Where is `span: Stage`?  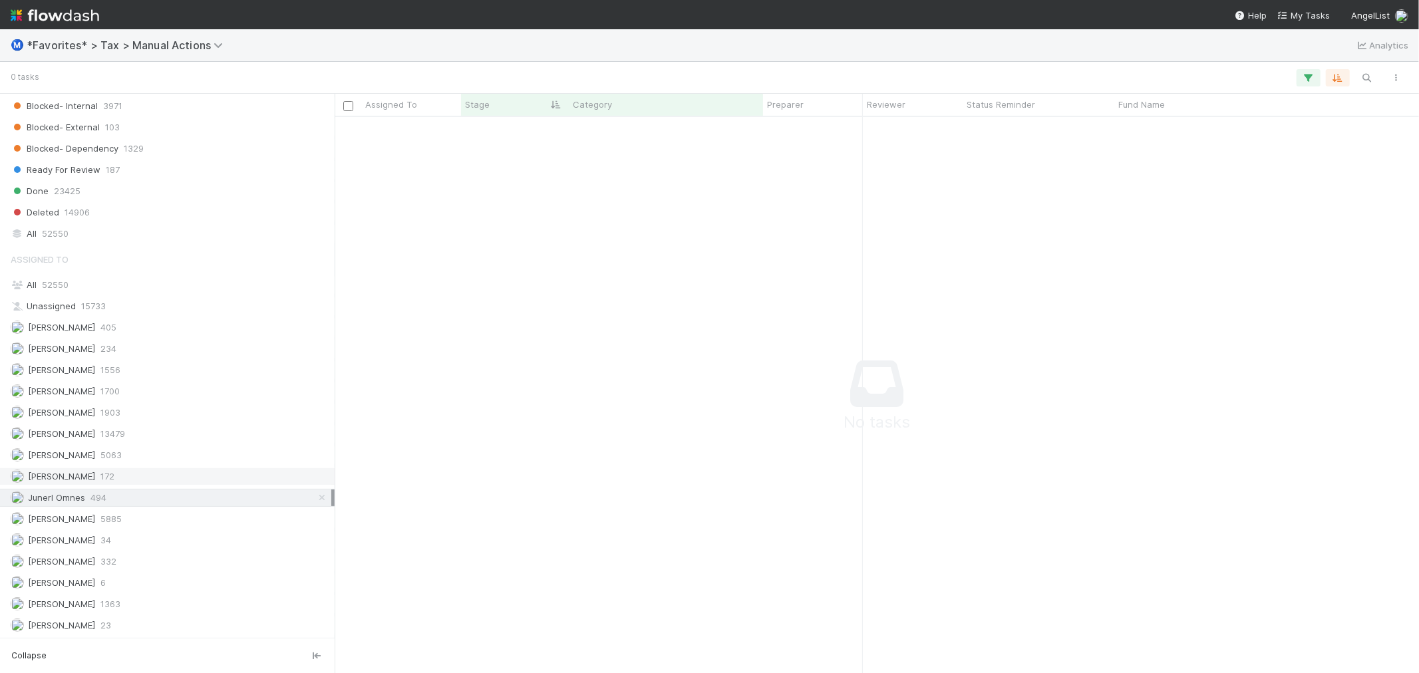 span: Stage is located at coordinates (477, 104).